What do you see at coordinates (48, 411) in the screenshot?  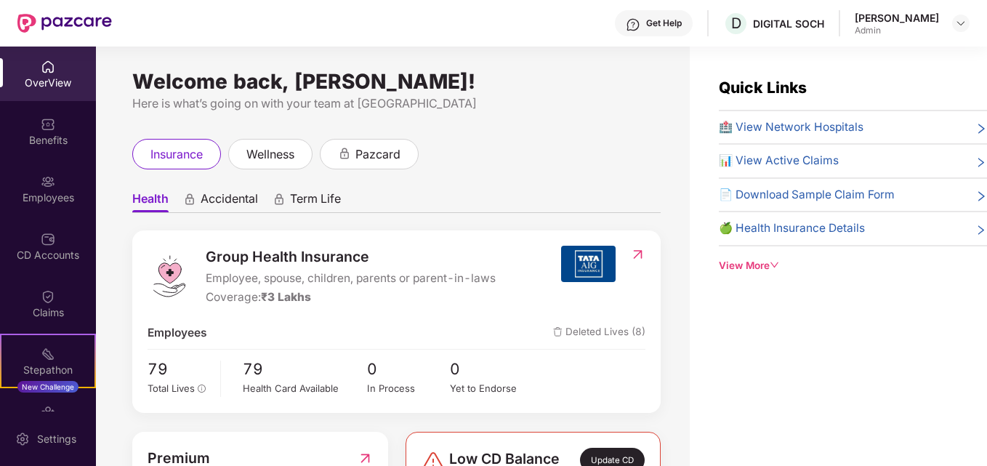 I see `img: svg+xml;base64,PHN2ZyBpZD0iRW5kb3JzZW1lbnRzIiB4bWxucz0iaHR0cDovL3d3dy53My5vcmcvMjAwMC9zdmciIHdpZH...` at bounding box center [48, 411].